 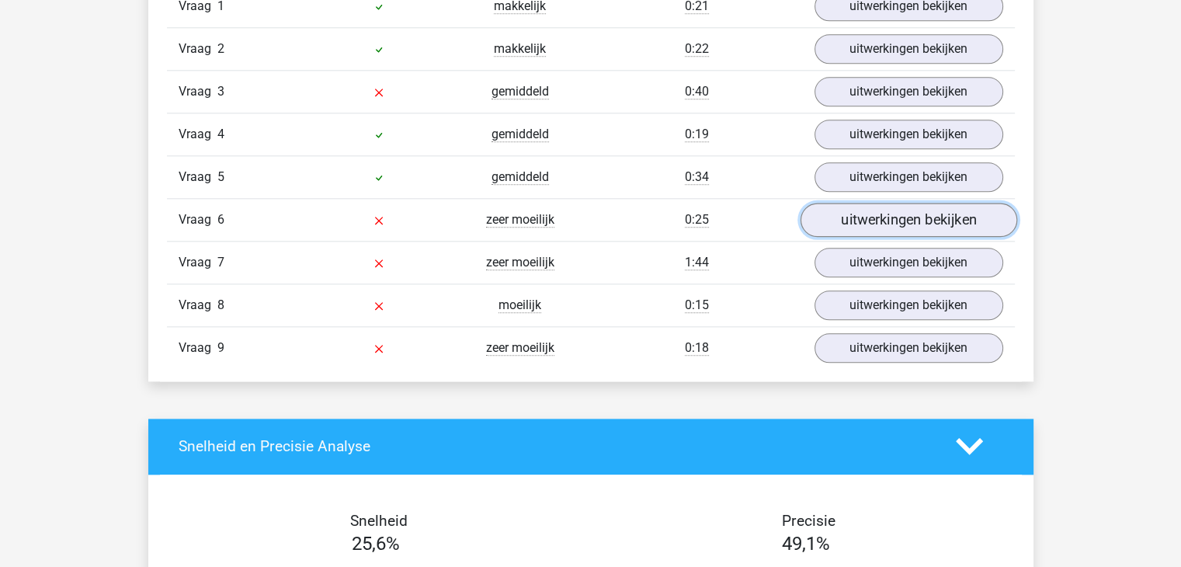 What do you see at coordinates (221, 48) in the screenshot?
I see `span: 2` at bounding box center [221, 48].